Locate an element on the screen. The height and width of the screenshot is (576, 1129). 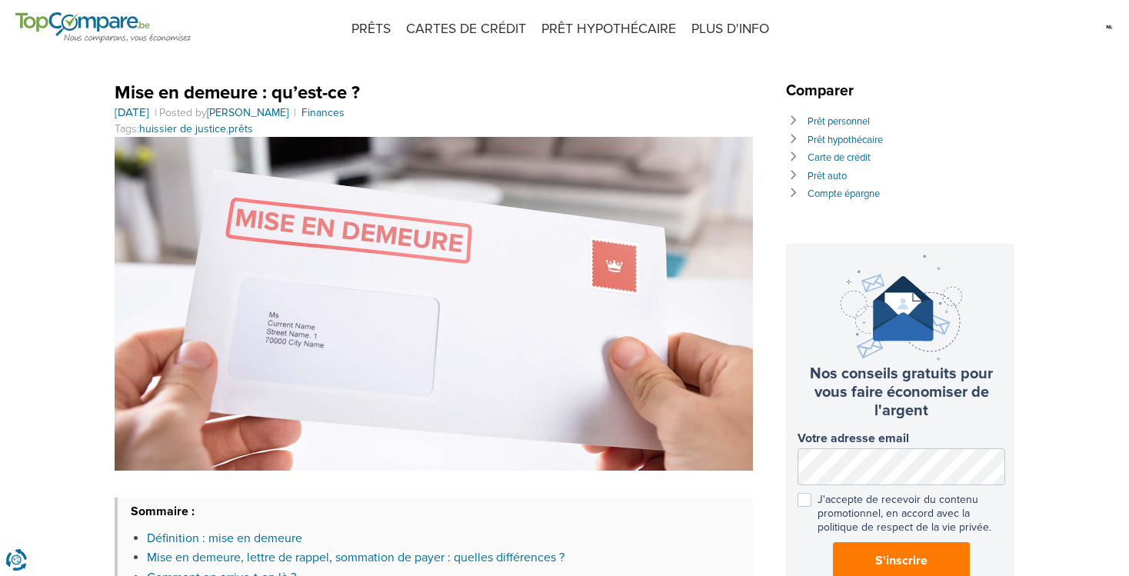
a: Définition : mise en demeure is located at coordinates (225, 538).